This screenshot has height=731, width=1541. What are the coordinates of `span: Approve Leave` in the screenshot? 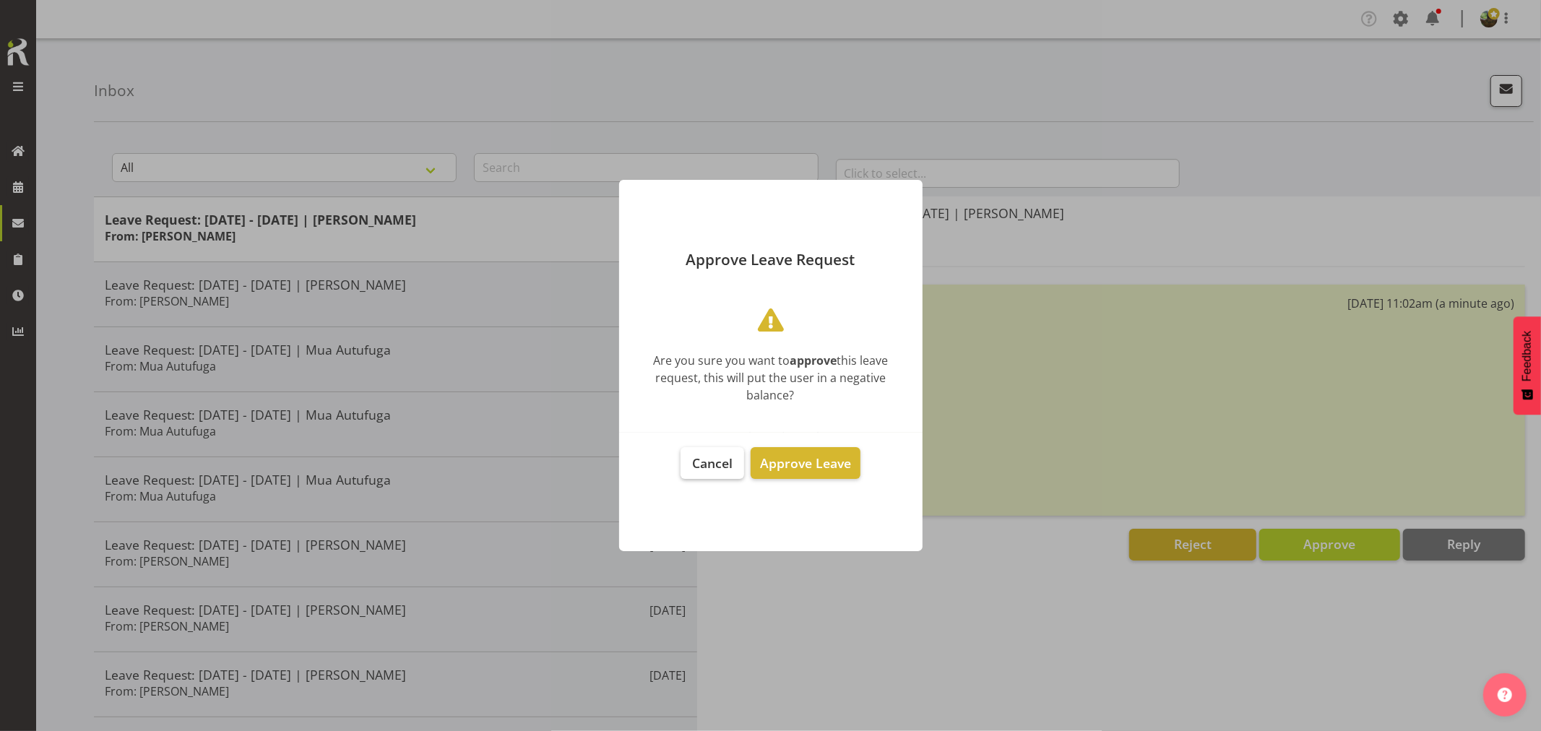 It's located at (806, 463).